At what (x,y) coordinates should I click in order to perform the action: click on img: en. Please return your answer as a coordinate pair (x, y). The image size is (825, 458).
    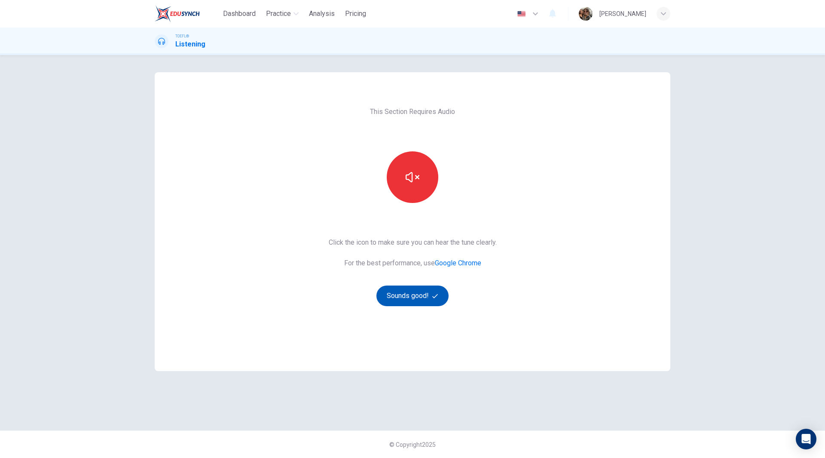
    Looking at the image, I should click on (521, 14).